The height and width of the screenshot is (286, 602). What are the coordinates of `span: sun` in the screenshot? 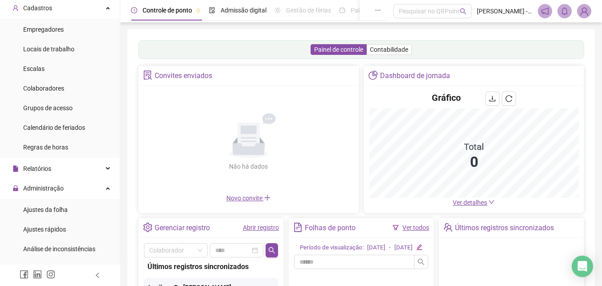 It's located at (278, 10).